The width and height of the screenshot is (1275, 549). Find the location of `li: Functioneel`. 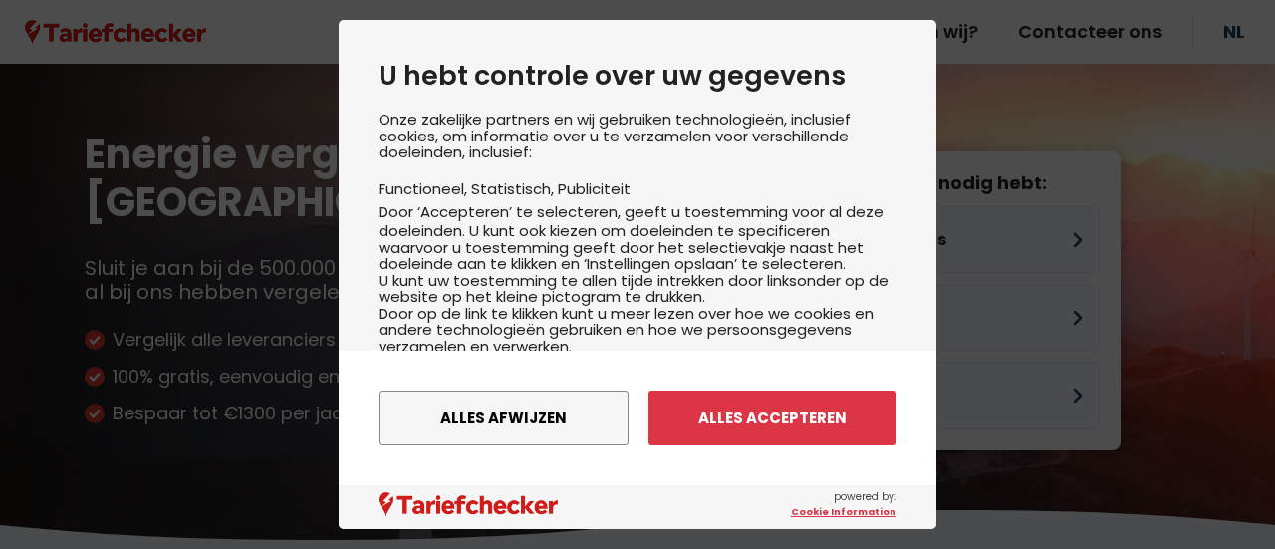

li: Functioneel is located at coordinates (424, 188).